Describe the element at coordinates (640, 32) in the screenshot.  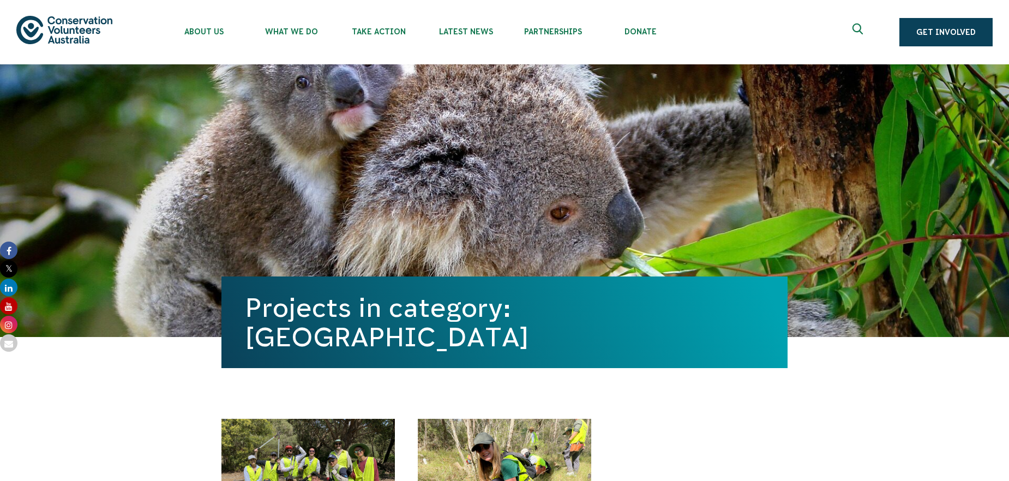
I see `span: Donate` at that location.